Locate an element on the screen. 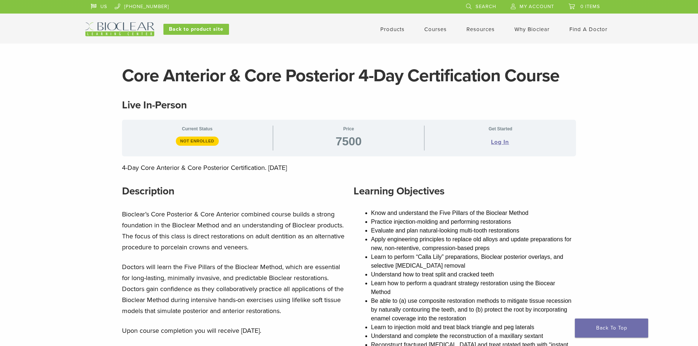  a: Back to product site is located at coordinates (196, 29).